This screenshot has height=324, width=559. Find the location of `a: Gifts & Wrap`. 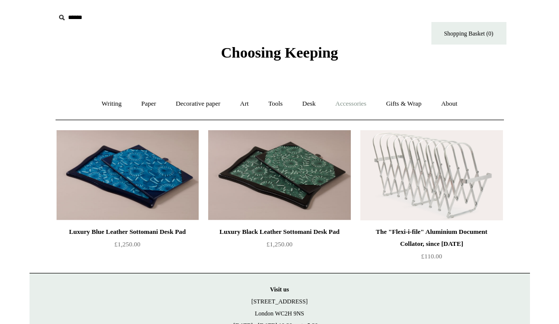

a: Gifts & Wrap is located at coordinates (404, 104).